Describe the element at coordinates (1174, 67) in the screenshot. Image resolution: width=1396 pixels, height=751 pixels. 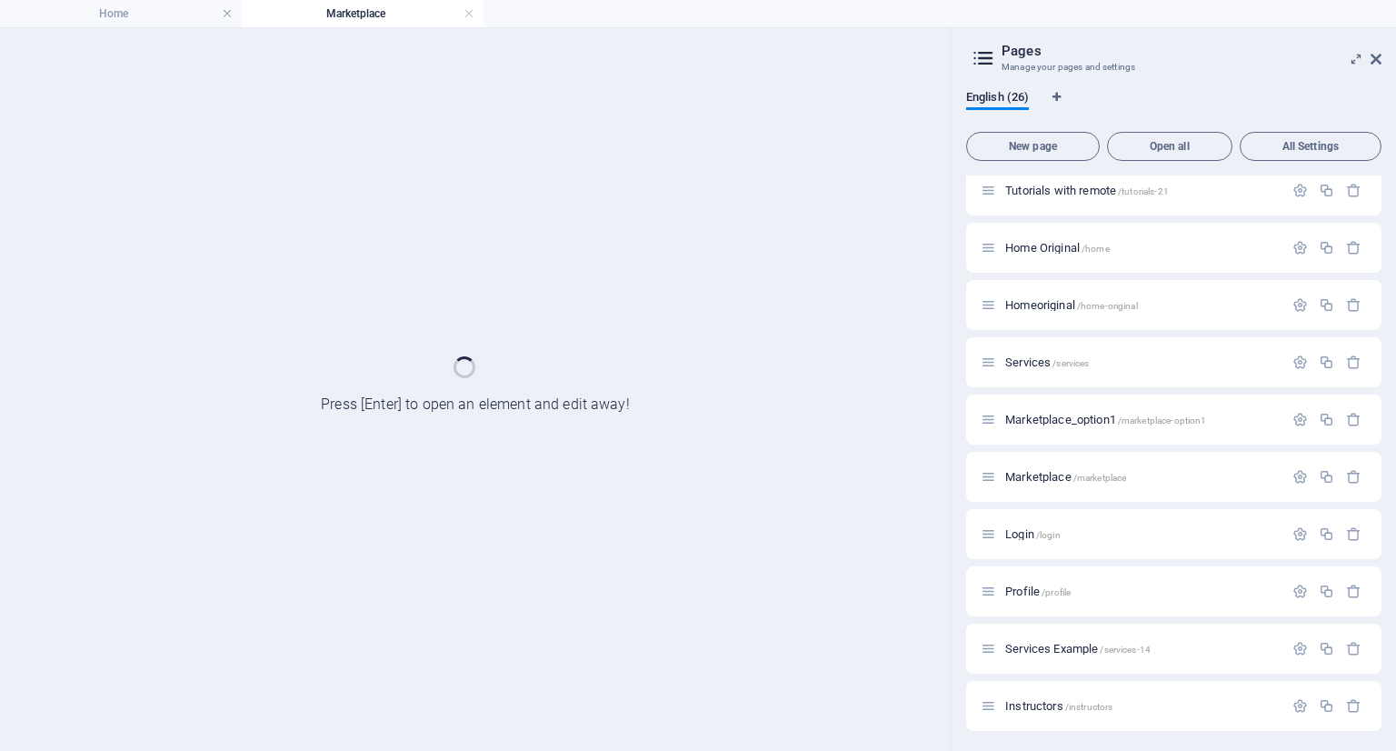
I see `h3: Manage your pages and settings` at that location.